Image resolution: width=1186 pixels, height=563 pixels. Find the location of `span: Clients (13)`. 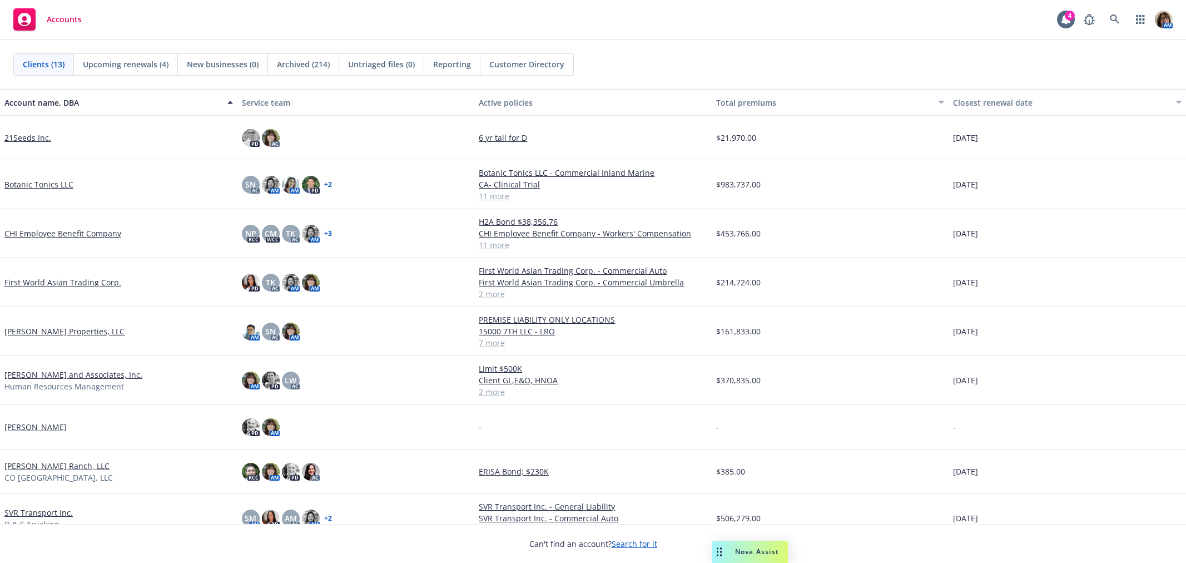

span: Clients (13) is located at coordinates (43, 64).